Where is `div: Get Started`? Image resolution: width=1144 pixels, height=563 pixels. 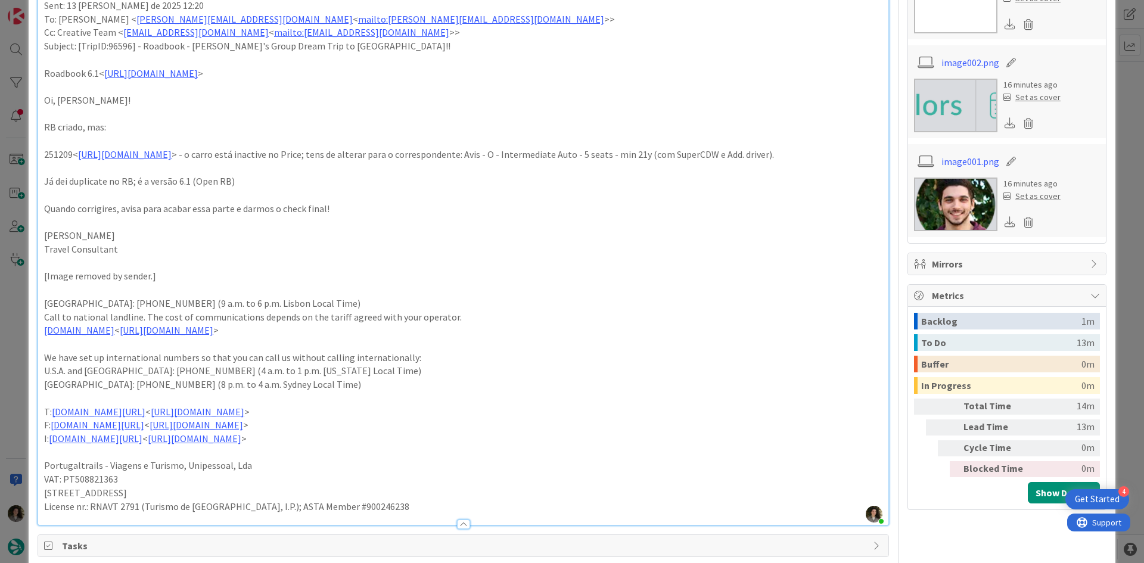
div: Get Started is located at coordinates (1097, 499).